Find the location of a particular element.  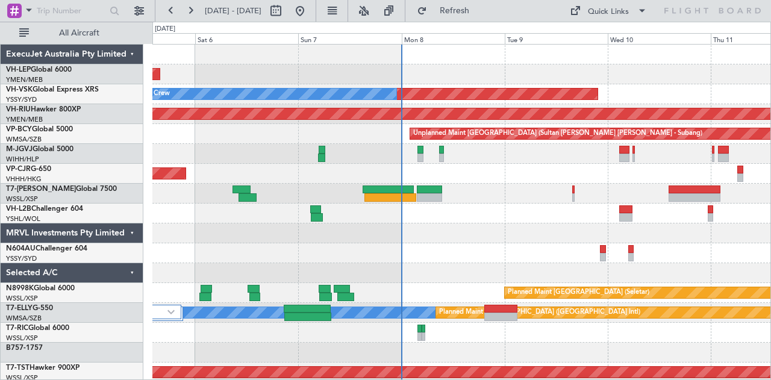

a: T7-ELLYG-550 is located at coordinates (30, 308).